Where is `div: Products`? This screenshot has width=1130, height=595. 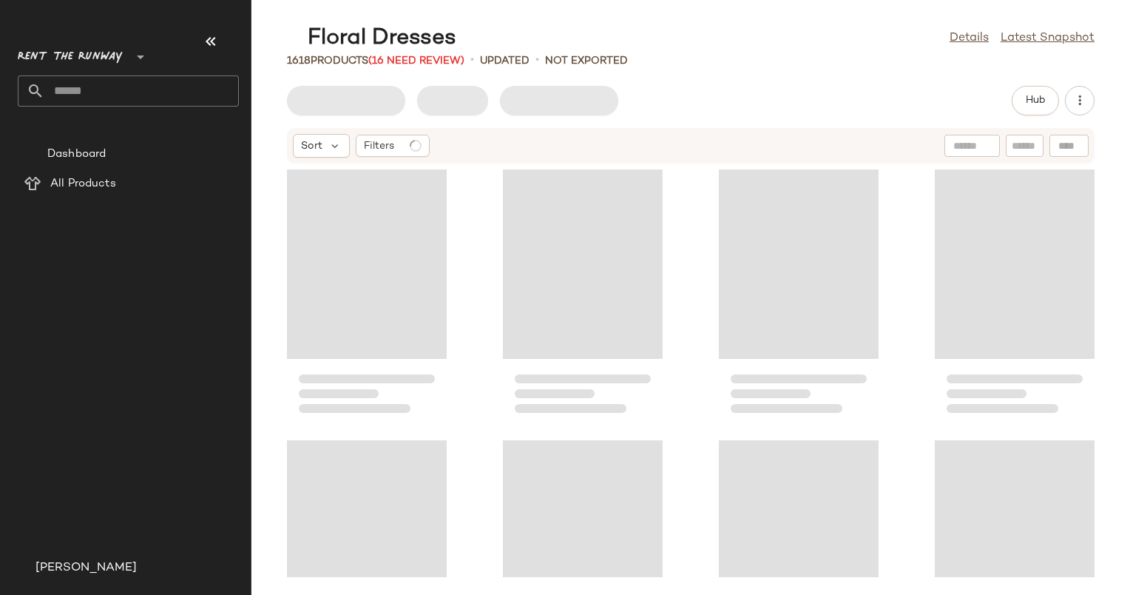
div: Products is located at coordinates (376, 61).